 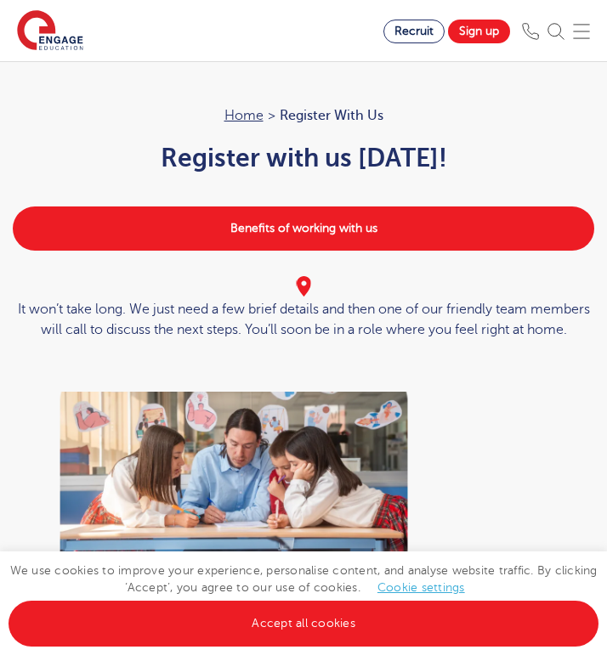 What do you see at coordinates (303, 229) in the screenshot?
I see `a: Benefits of working with us` at bounding box center [303, 229].